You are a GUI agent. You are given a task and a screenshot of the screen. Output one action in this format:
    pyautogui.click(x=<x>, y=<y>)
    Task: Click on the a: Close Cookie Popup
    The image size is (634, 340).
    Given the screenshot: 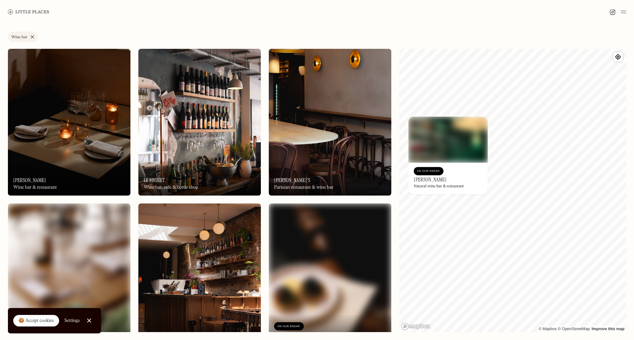 What is the action you would take?
    pyautogui.click(x=89, y=321)
    